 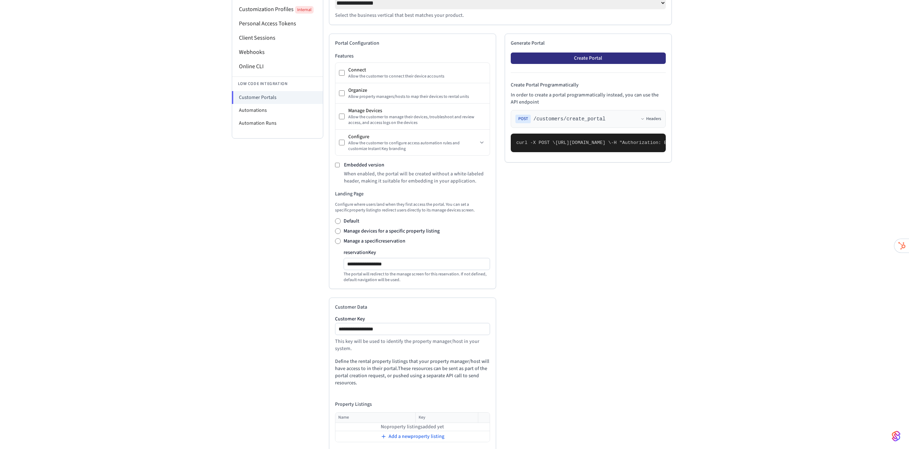 What do you see at coordinates (412, 427) in the screenshot?
I see `td: No property listings added yet` at bounding box center [412, 427].